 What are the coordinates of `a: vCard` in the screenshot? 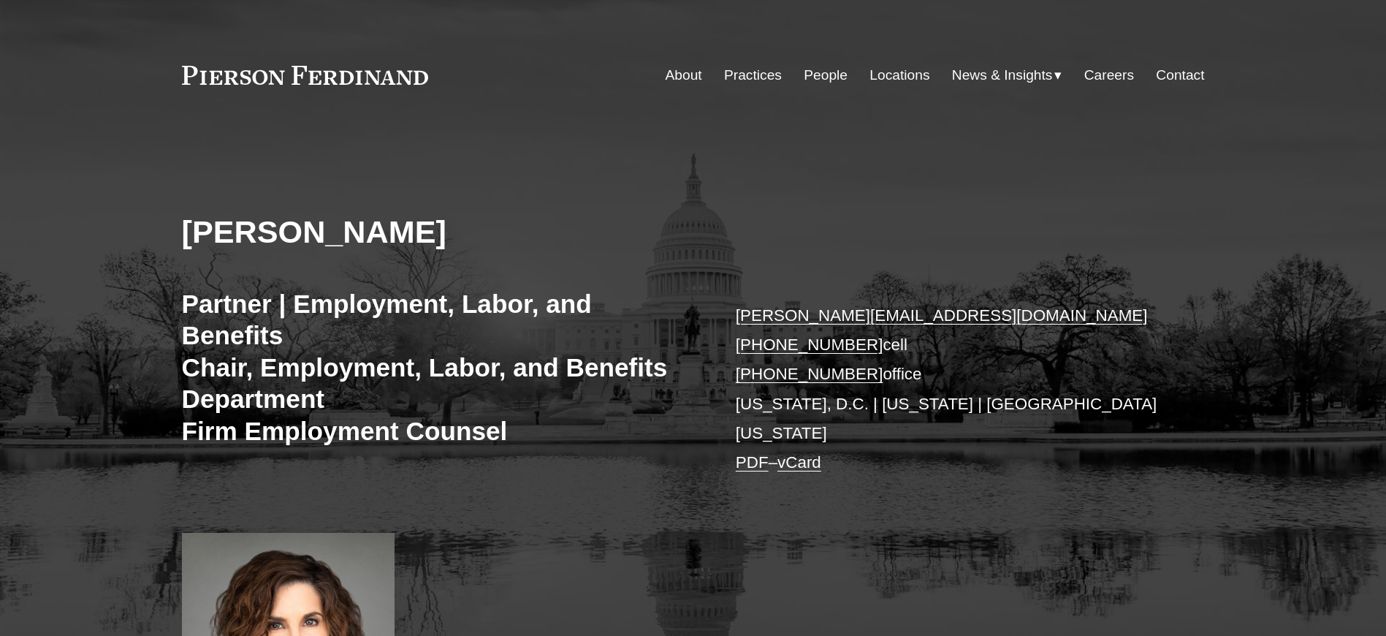 It's located at (799, 462).